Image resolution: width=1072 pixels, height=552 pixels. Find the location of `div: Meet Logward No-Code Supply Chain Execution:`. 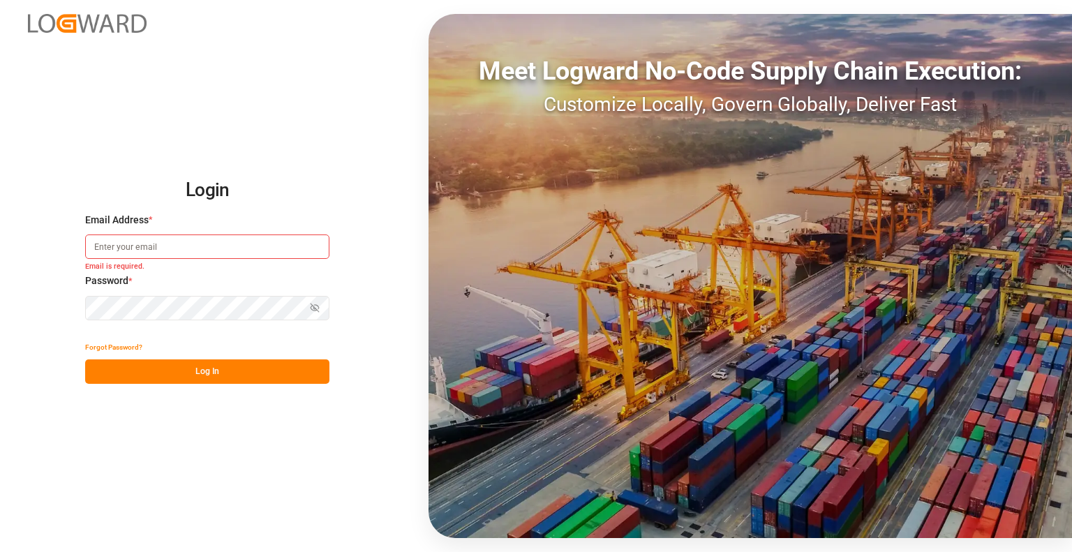

div: Meet Logward No-Code Supply Chain Execution: is located at coordinates (750, 71).